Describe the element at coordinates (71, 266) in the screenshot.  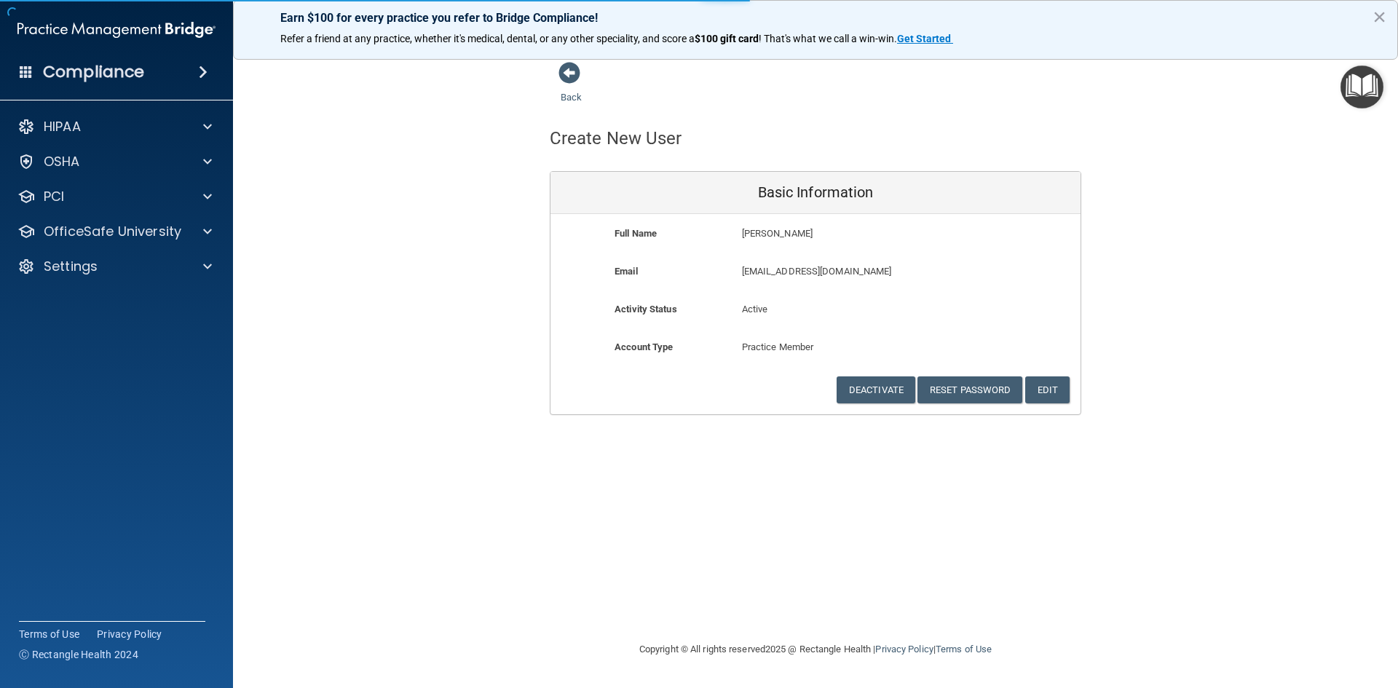
I see `p: Settings` at that location.